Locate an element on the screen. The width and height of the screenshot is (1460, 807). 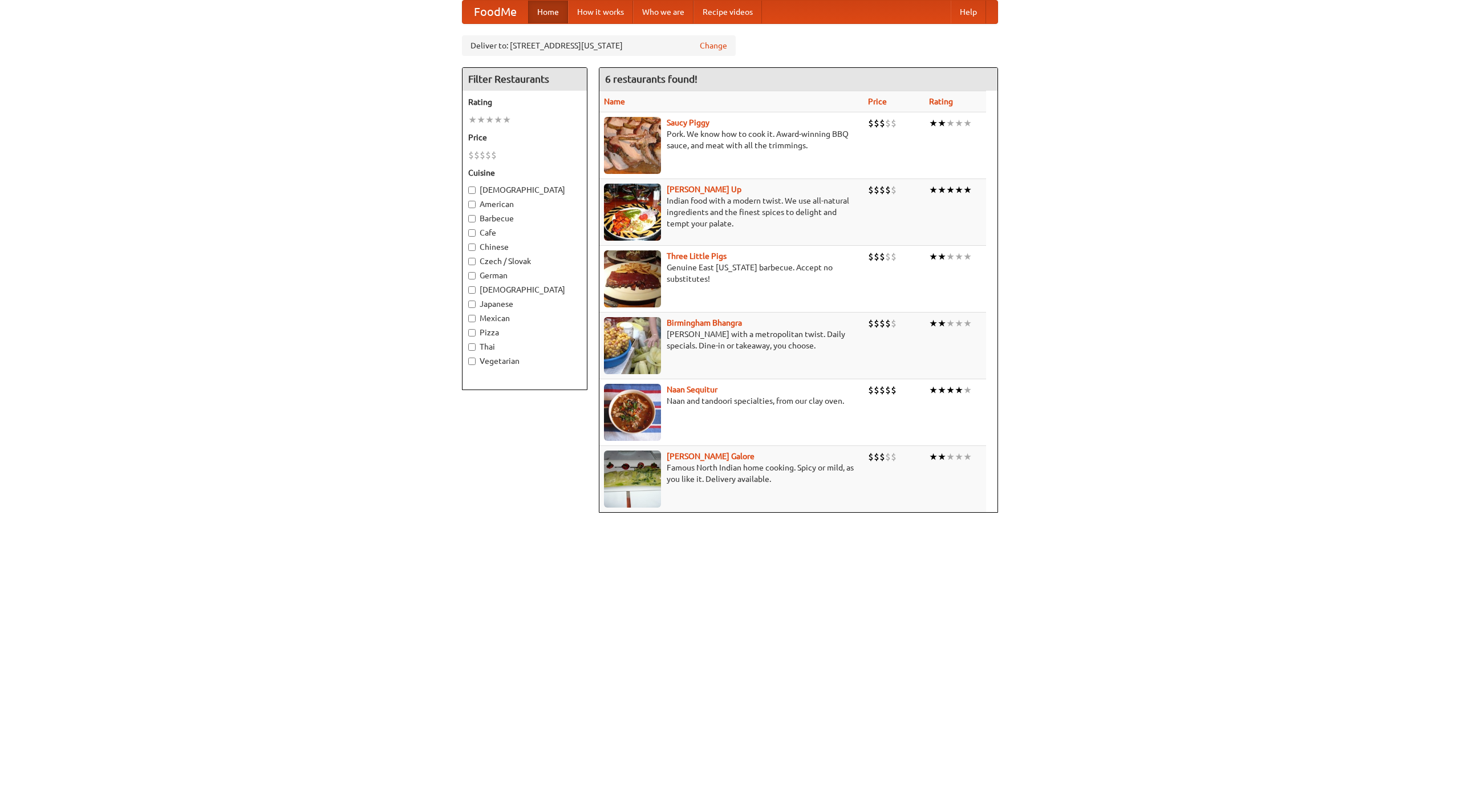
label: Vegetarian is located at coordinates (525, 361).